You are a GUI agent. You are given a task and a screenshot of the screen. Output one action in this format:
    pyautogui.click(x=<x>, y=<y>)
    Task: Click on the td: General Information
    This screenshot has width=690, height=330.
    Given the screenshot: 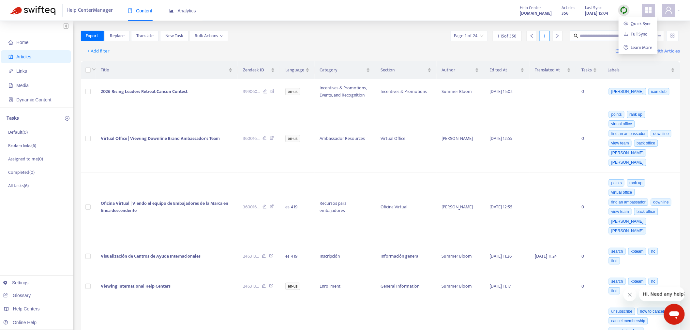 What is the action you would take?
    pyautogui.click(x=406, y=286)
    